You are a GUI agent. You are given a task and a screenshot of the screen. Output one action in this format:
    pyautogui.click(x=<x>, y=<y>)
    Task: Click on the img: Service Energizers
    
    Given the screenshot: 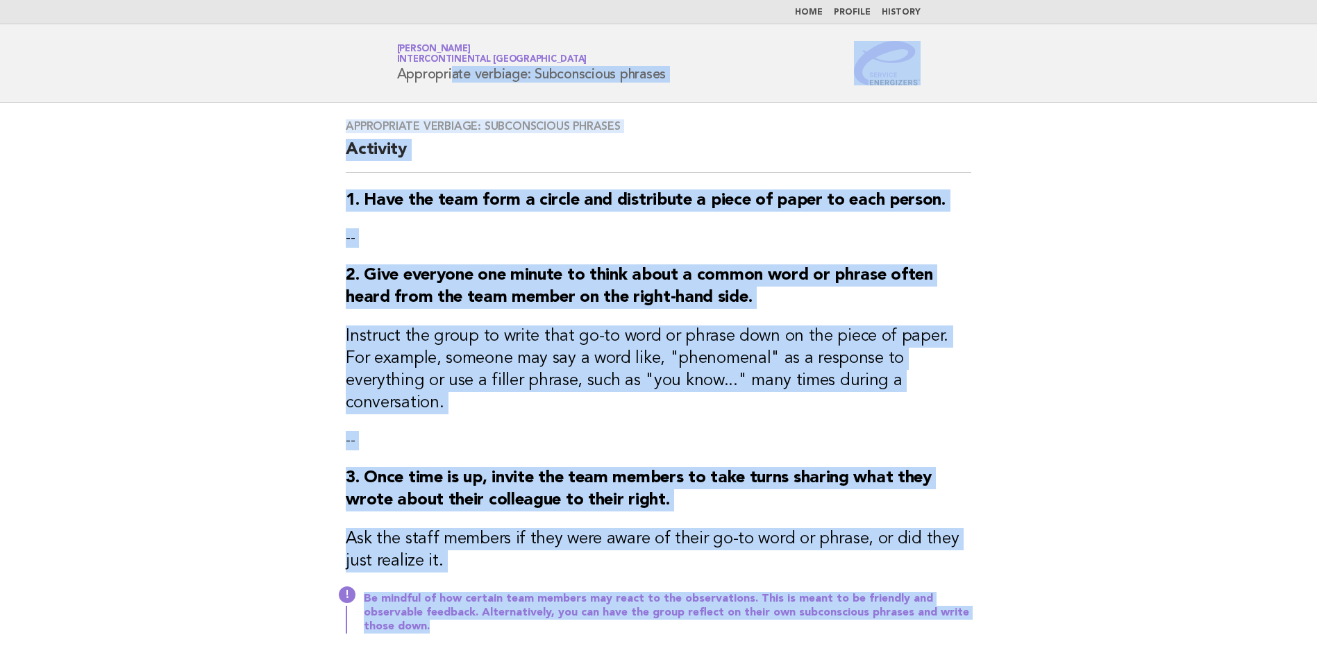 What is the action you would take?
    pyautogui.click(x=887, y=63)
    